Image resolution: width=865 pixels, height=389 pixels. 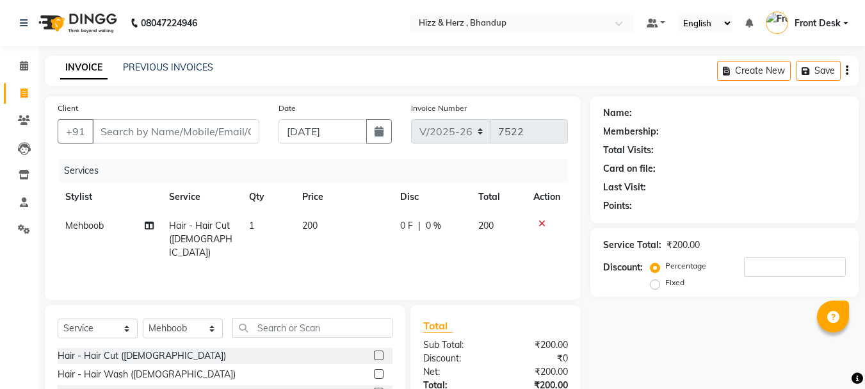 What do you see at coordinates (632, 244) in the screenshot?
I see `div: Service Total:` at bounding box center [632, 244].